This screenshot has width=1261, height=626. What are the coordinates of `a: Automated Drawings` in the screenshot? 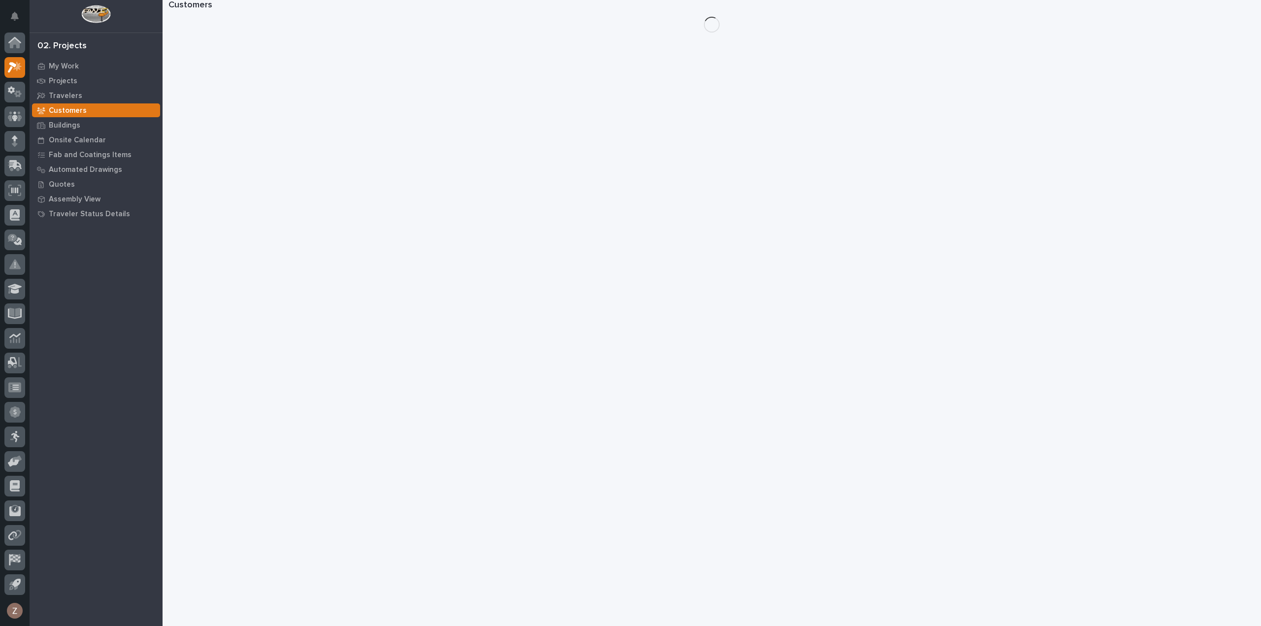 It's located at (96, 170).